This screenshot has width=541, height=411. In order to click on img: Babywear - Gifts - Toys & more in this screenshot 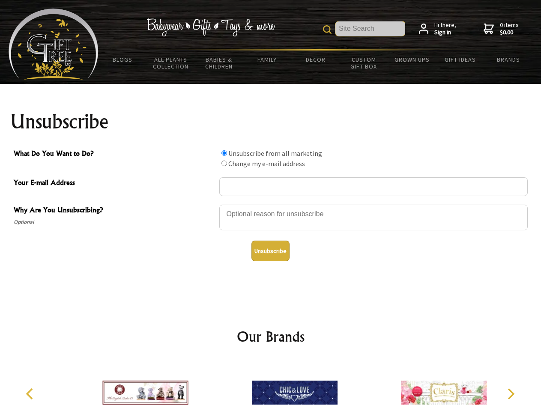, I will do `click(211, 27)`.